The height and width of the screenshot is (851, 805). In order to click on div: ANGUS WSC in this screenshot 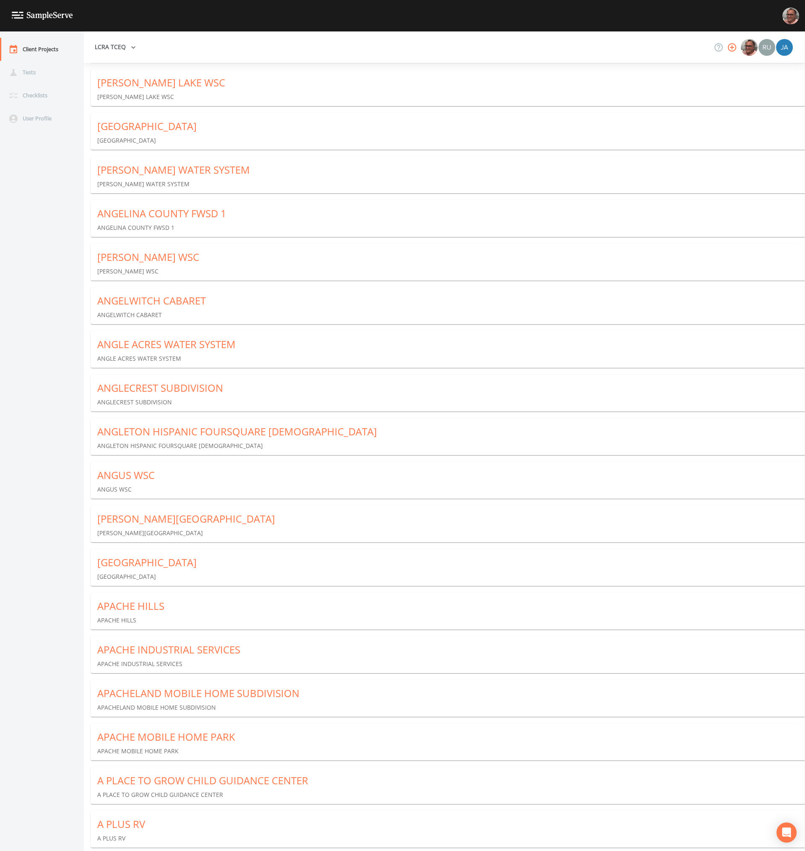, I will do `click(451, 475)`.